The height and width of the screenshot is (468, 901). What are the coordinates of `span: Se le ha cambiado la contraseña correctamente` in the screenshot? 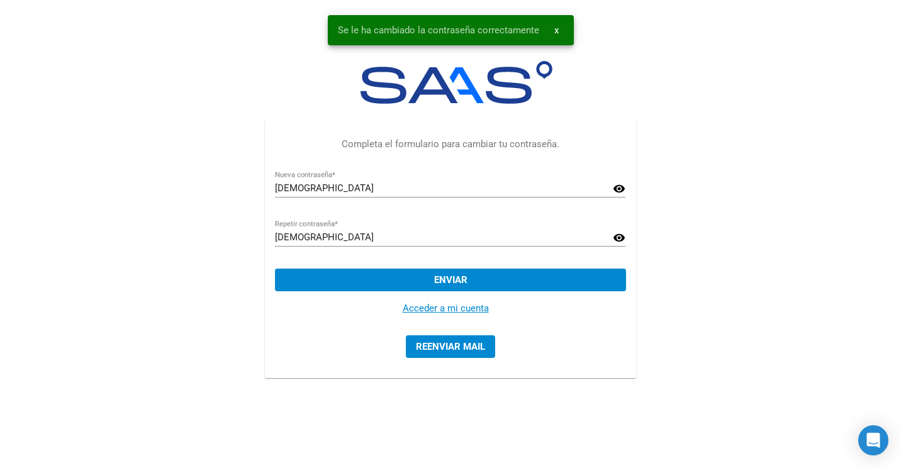 It's located at (438, 30).